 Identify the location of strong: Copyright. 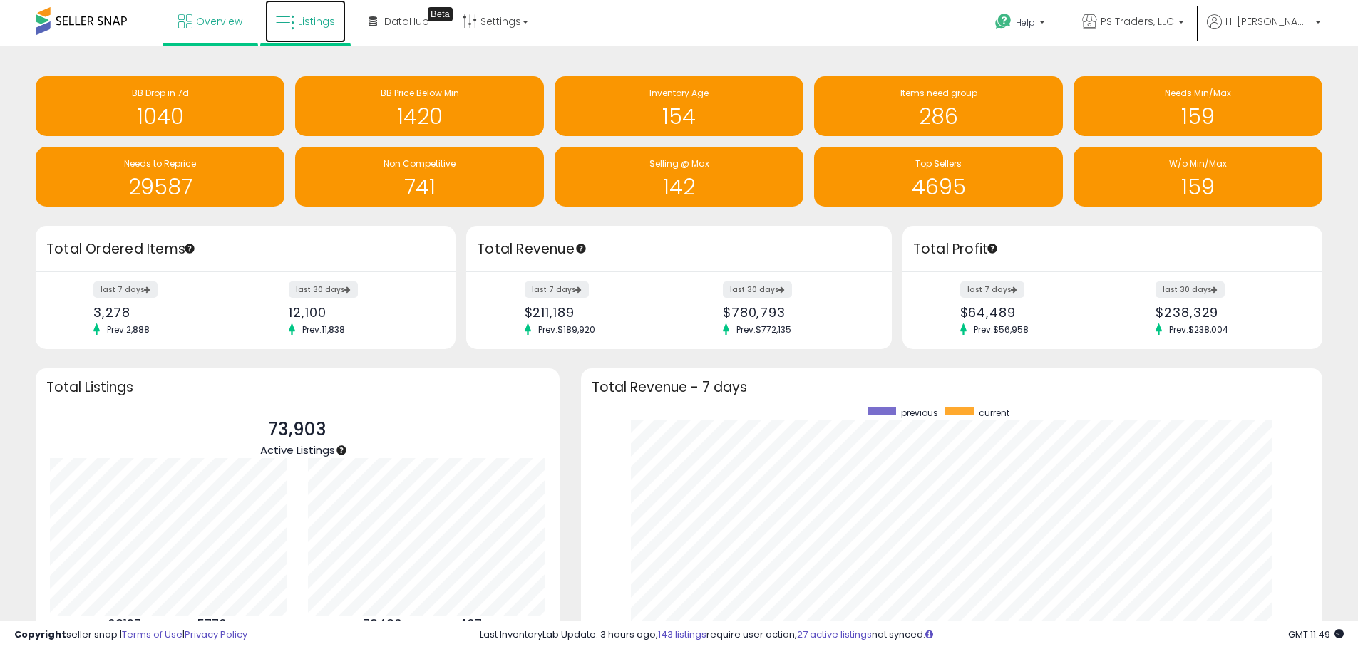
(40, 634).